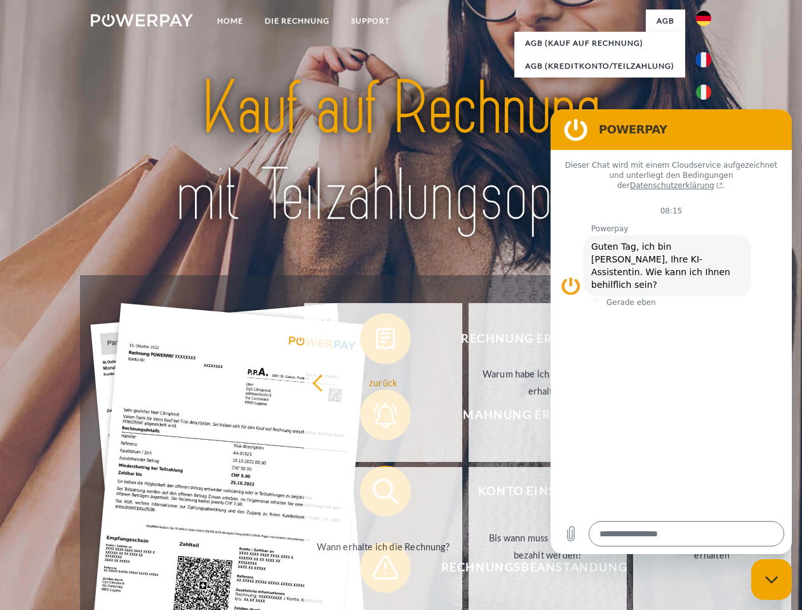 This screenshot has width=802, height=610. I want to click on img: it, so click(704, 92).